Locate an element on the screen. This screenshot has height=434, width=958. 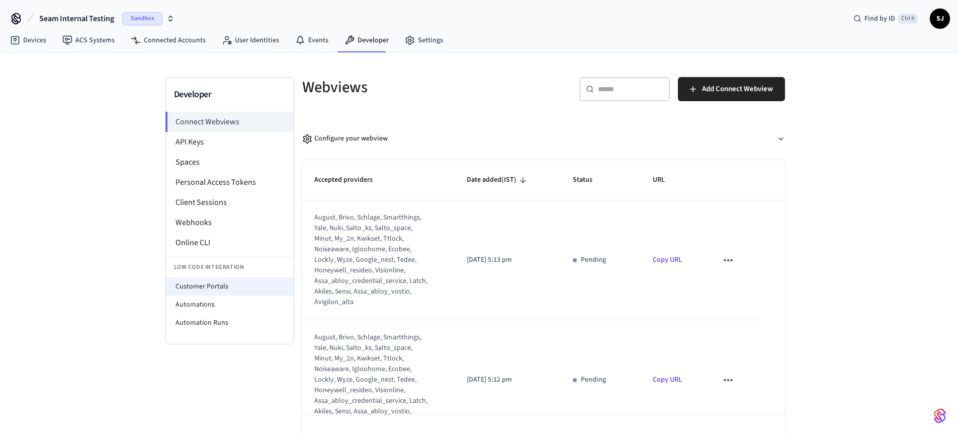
li: Webhooks is located at coordinates (230, 222).